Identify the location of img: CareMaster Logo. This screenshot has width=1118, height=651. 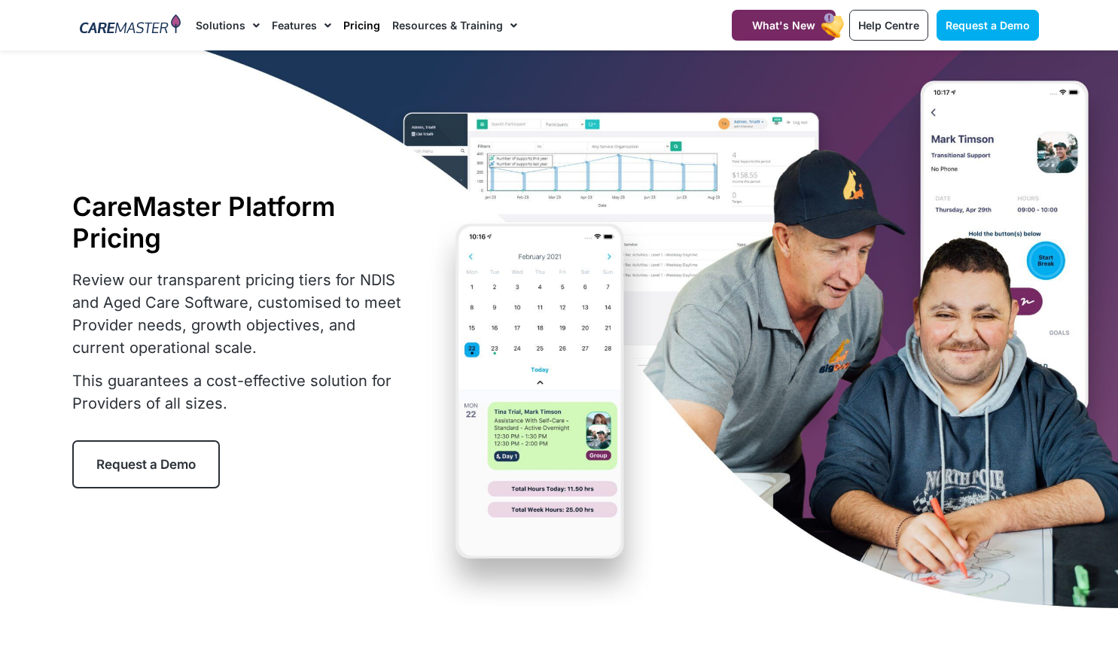
(130, 26).